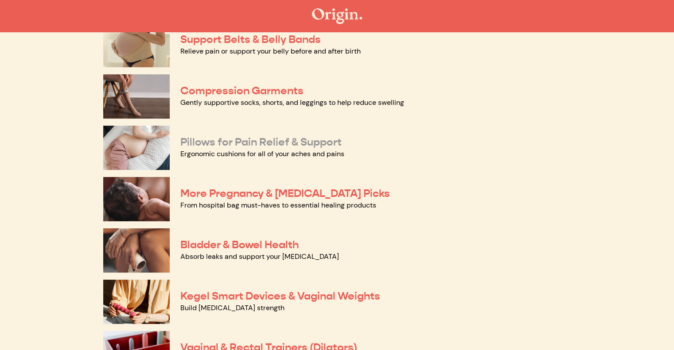  Describe the element at coordinates (280, 296) in the screenshot. I see `a: Kegel Smart Devices & Vaginal Weights` at that location.